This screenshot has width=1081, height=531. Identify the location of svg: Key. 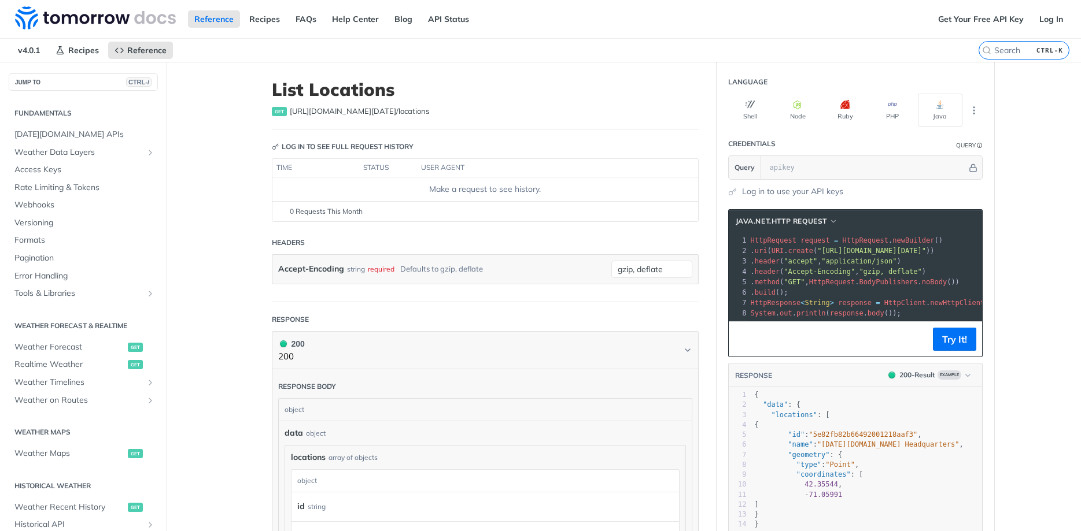
(275, 147).